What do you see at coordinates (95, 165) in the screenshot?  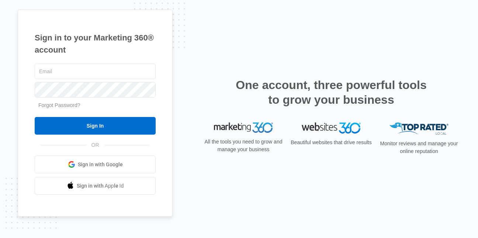 I see `a: Sign in with Google` at bounding box center [95, 165].